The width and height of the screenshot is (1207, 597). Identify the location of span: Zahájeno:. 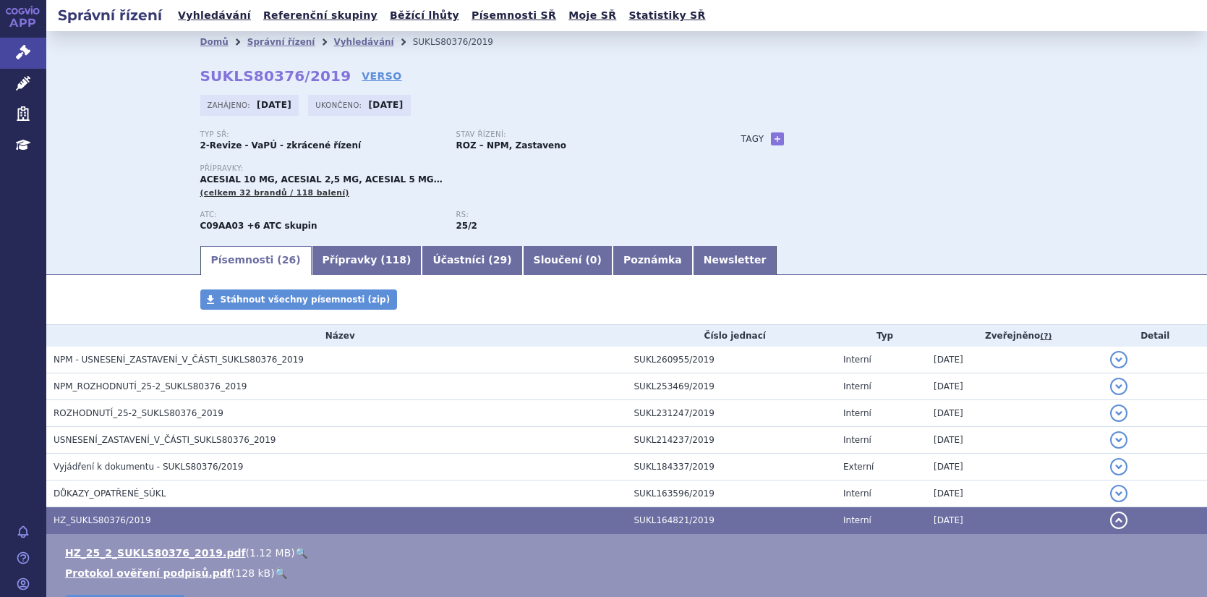
(230, 105).